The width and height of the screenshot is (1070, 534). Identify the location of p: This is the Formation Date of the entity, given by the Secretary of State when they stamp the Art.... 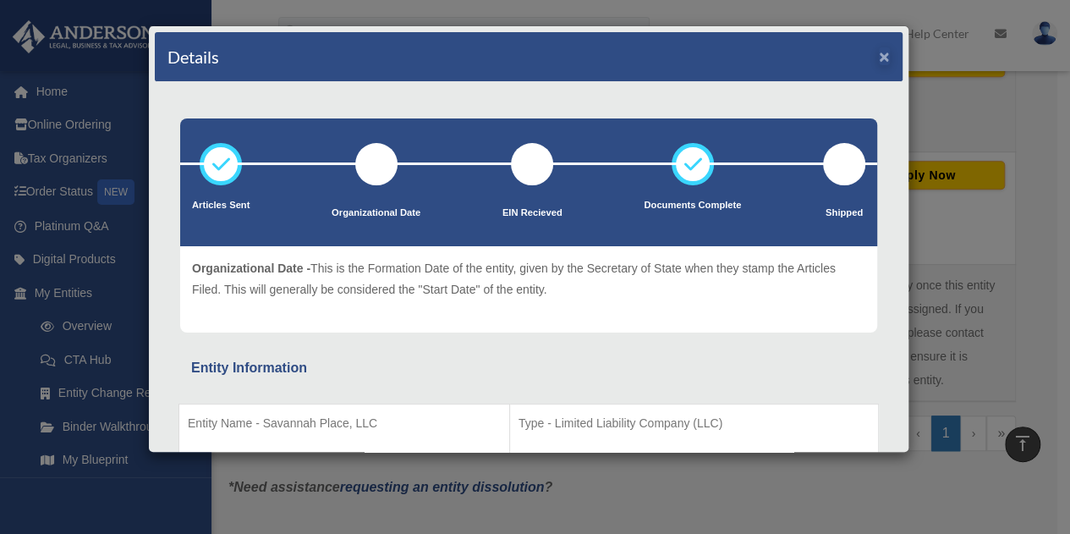
(528, 278).